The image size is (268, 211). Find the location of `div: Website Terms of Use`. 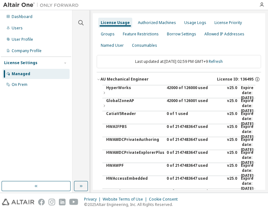

div: Website Terms of Use is located at coordinates (126, 199).